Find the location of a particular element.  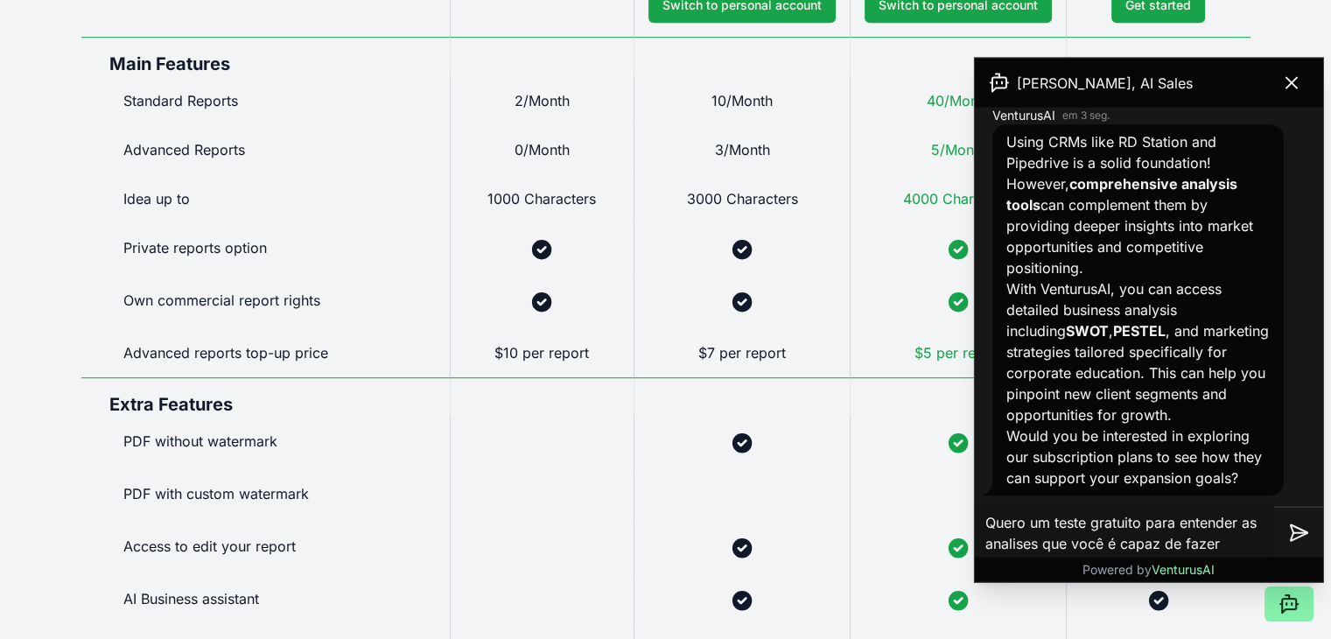

div: Own commercial report rights is located at coordinates (265, 302).